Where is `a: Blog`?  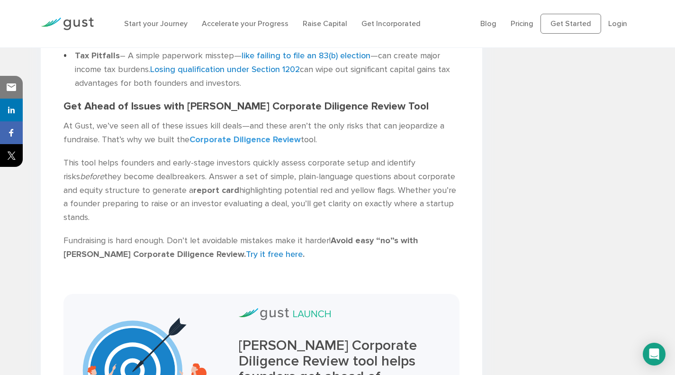 a: Blog is located at coordinates (489, 23).